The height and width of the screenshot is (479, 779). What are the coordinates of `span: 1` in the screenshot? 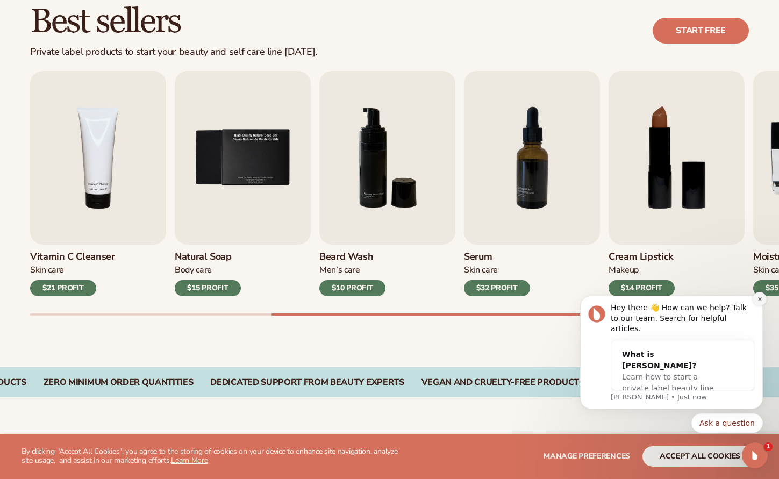 It's located at (768, 447).